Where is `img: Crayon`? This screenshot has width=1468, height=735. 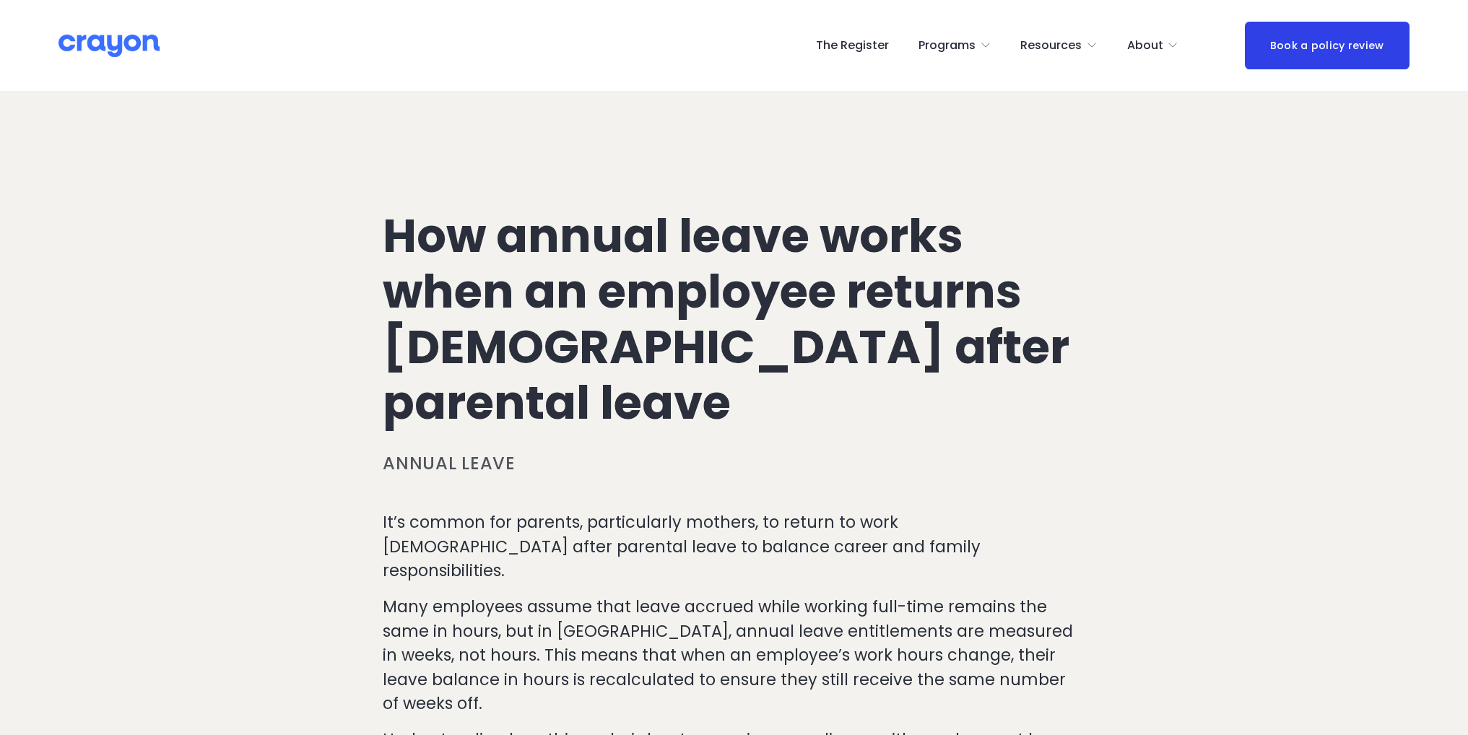 img: Crayon is located at coordinates (109, 45).